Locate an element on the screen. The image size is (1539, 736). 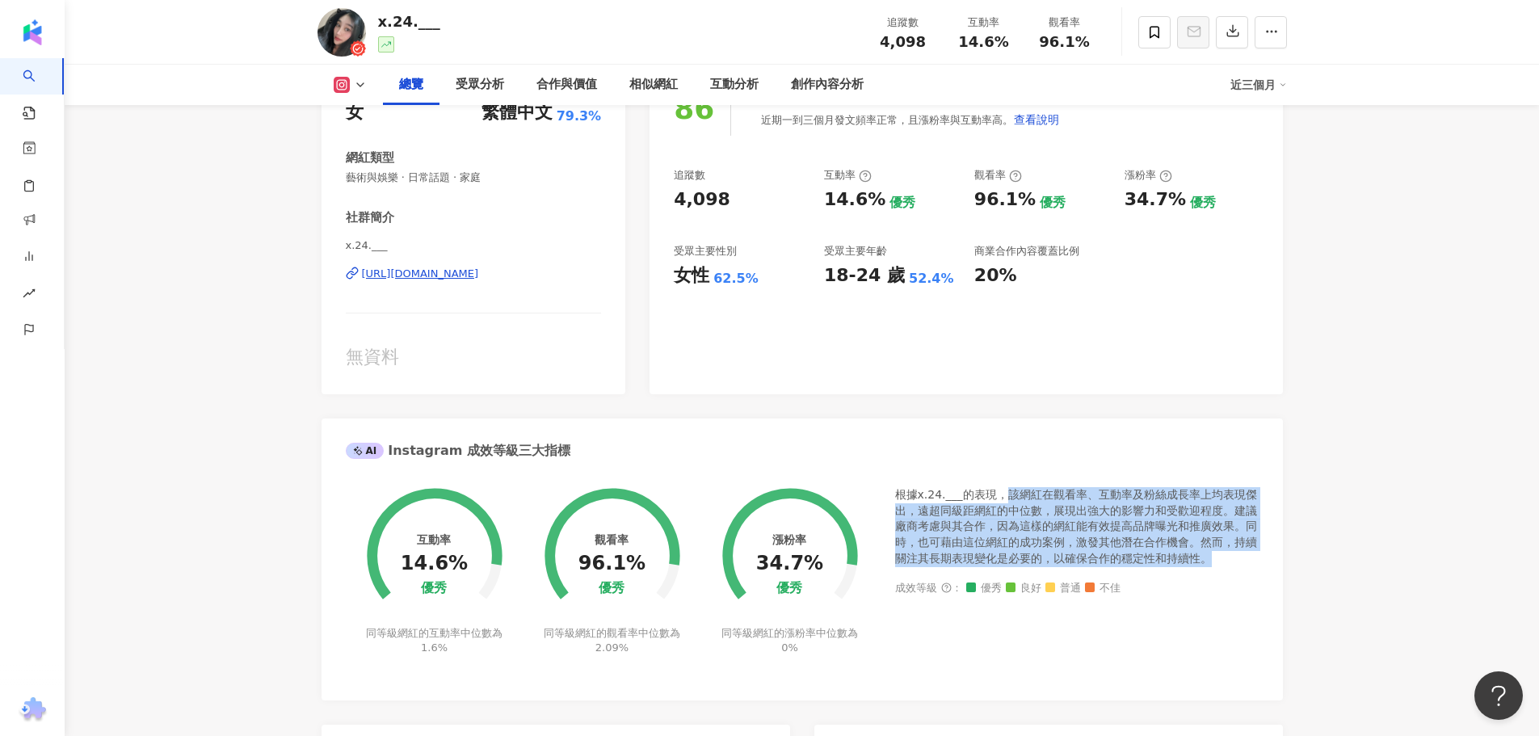
span: 0% is located at coordinates (790, 647).